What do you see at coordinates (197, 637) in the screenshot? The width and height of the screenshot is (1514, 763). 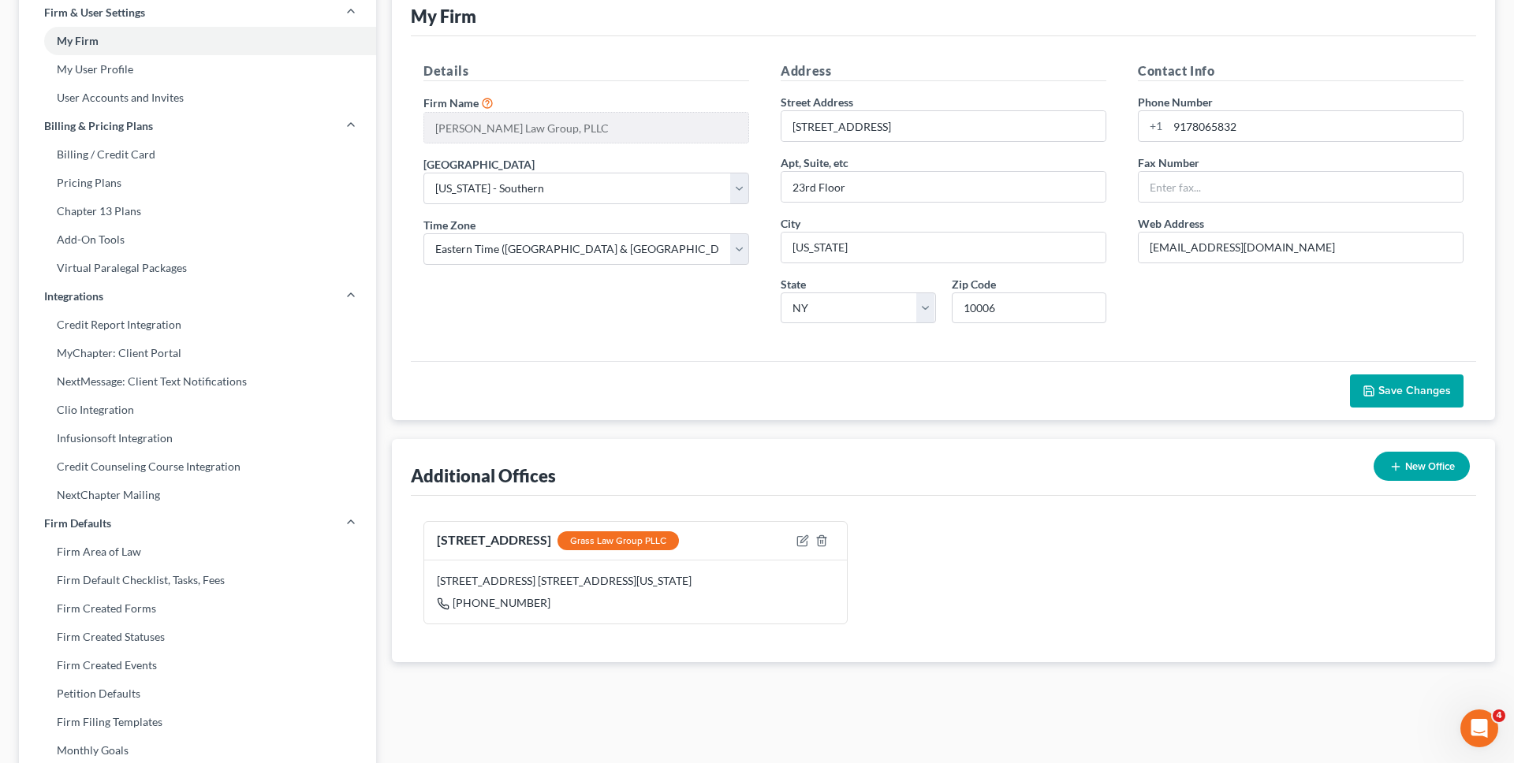 I see `a: Firm Created Statuses` at bounding box center [197, 637].